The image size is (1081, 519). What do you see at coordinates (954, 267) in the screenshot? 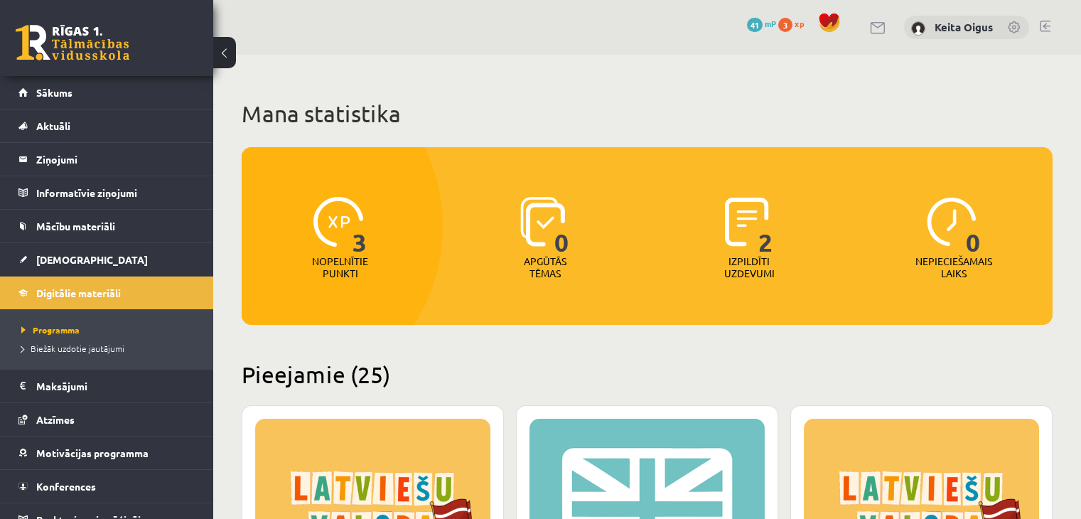
I see `p: Nepieciešamais laiks` at bounding box center [954, 267].